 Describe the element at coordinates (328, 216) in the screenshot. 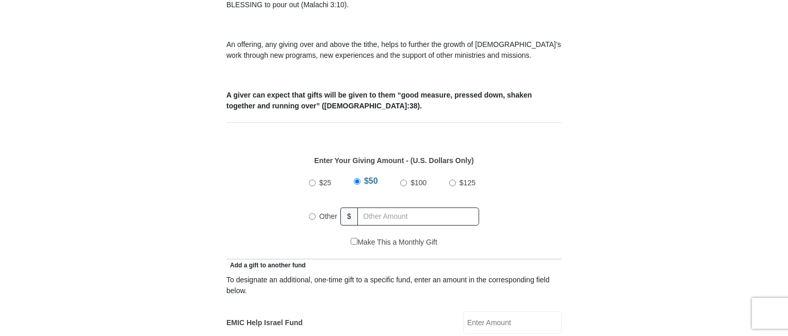

I see `span: Other` at that location.